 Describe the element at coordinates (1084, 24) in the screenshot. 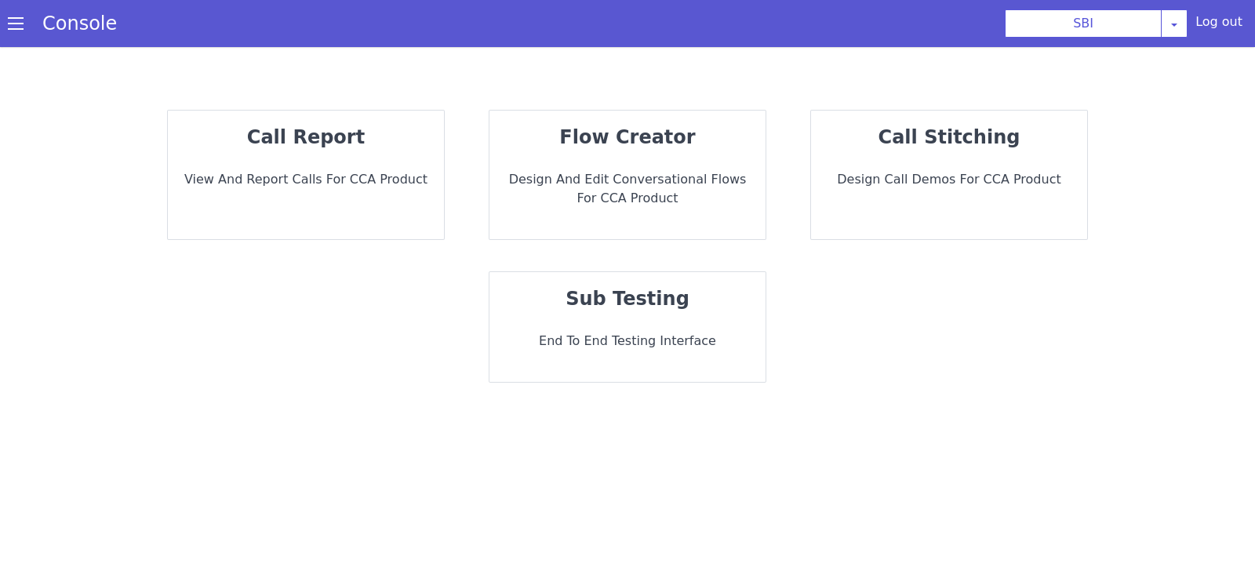

I see `button: SBI` at that location.